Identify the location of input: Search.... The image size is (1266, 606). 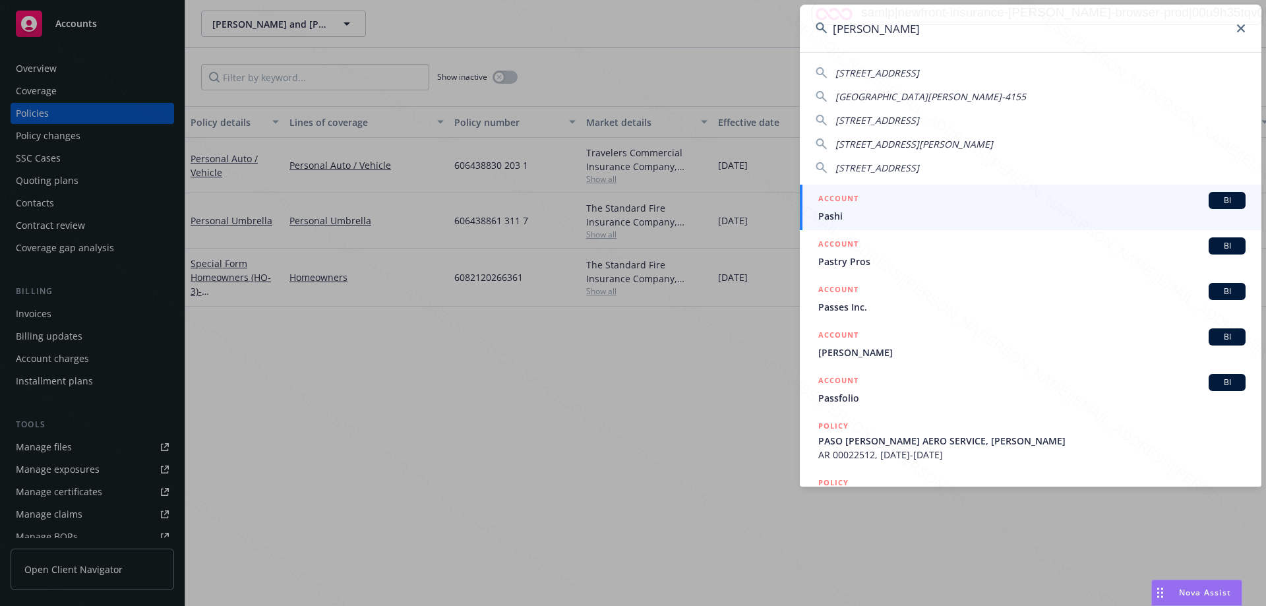
(1031, 28).